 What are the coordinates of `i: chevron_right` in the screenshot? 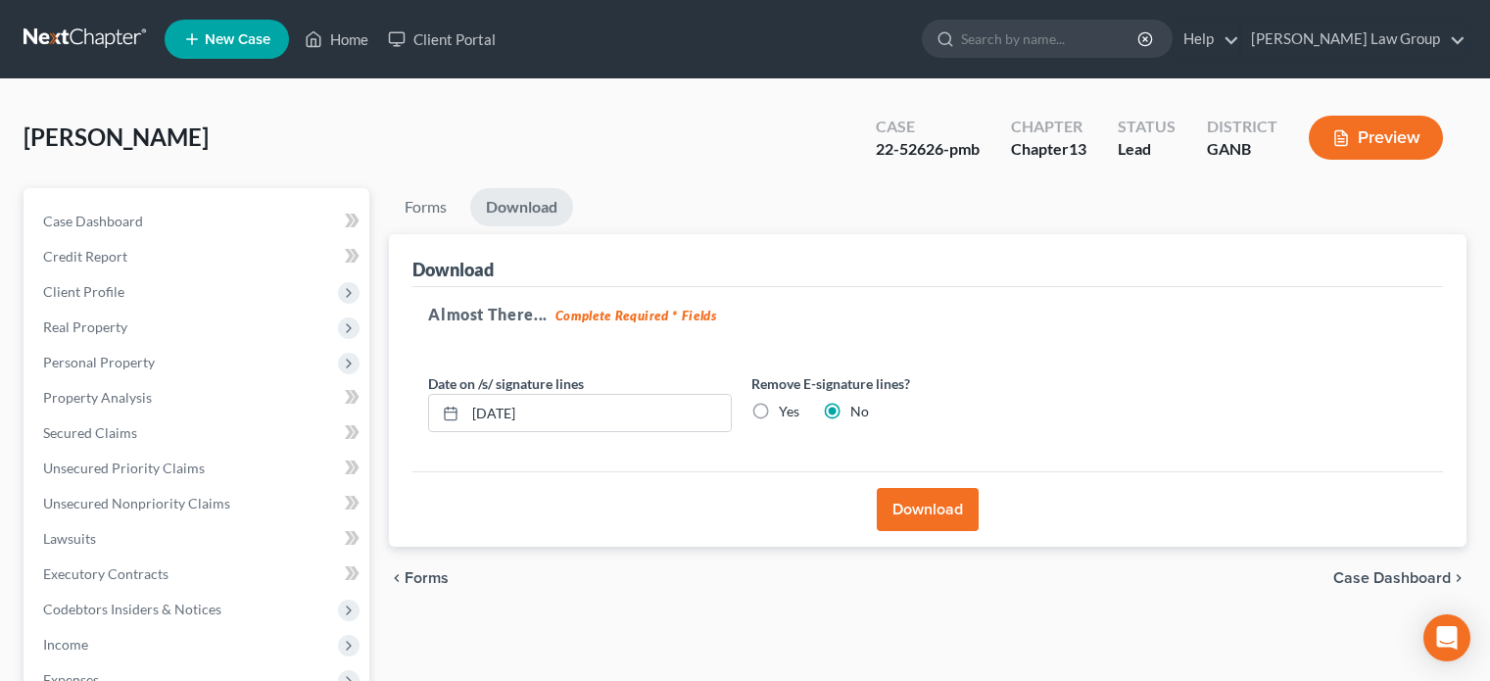 It's located at (1459, 578).